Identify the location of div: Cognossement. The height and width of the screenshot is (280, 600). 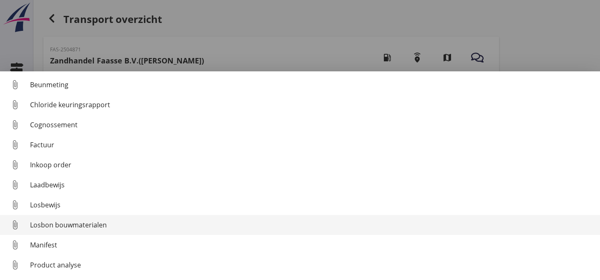
(312, 125).